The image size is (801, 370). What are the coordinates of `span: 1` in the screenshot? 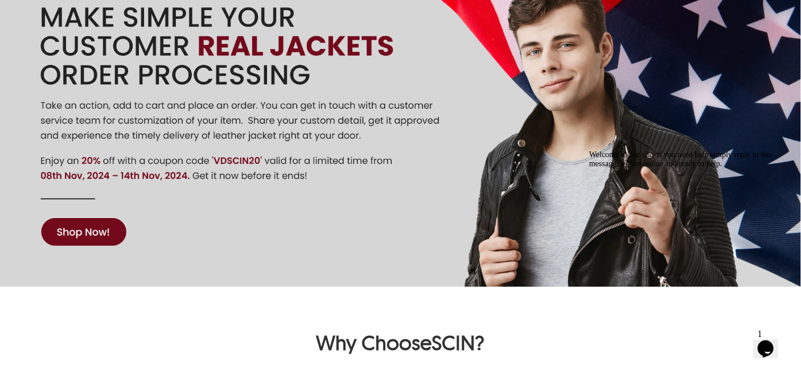 It's located at (7, 9).